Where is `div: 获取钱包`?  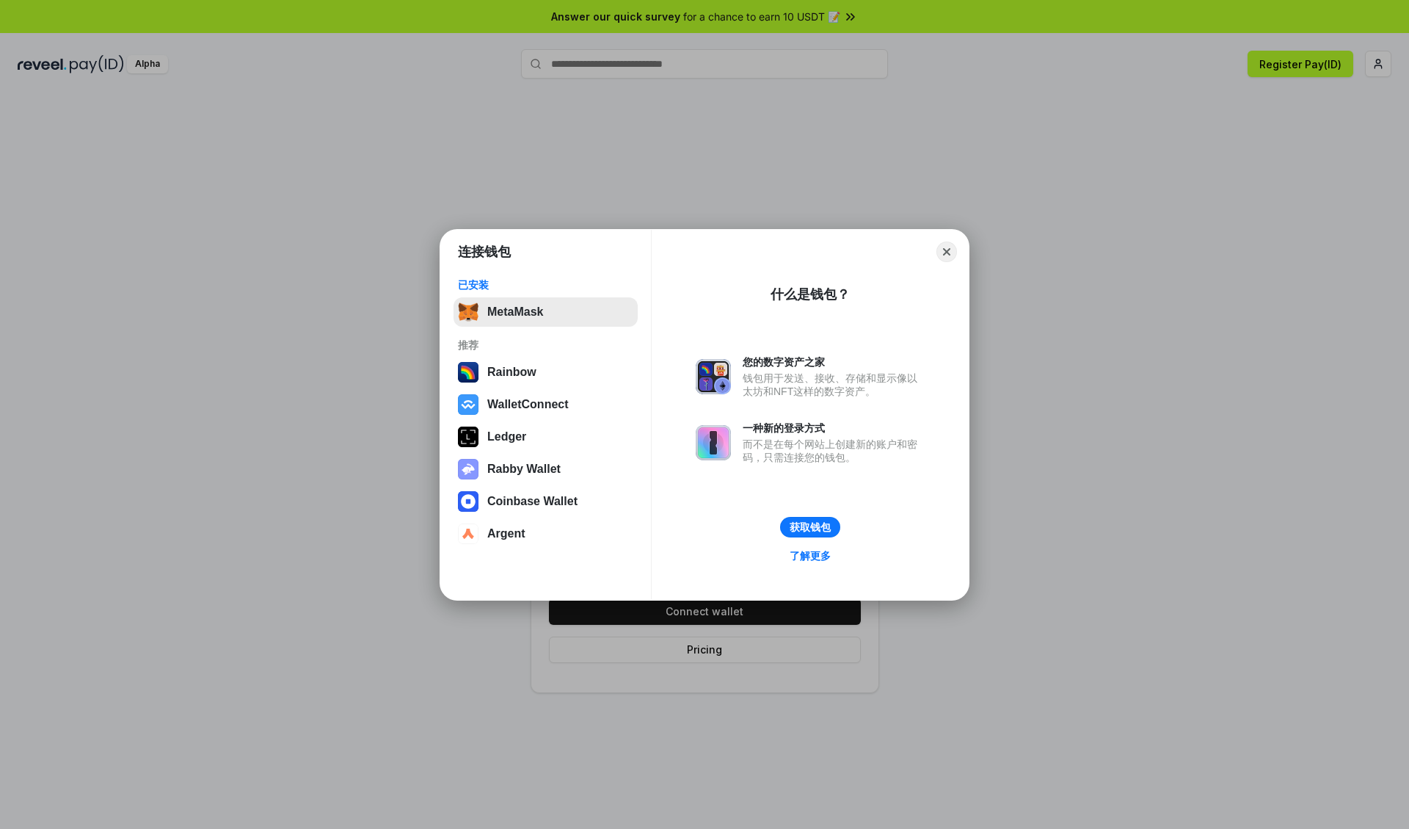 div: 获取钱包 is located at coordinates (810, 527).